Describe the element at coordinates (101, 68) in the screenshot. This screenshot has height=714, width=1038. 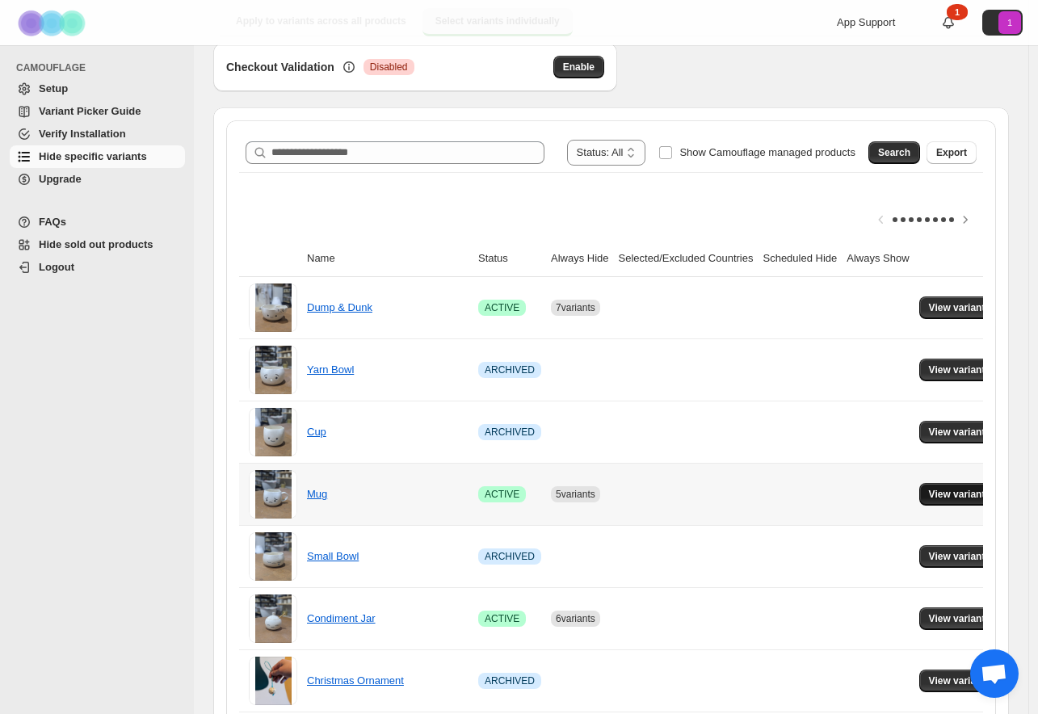
I see `span: CAMOUFLAGE` at that location.